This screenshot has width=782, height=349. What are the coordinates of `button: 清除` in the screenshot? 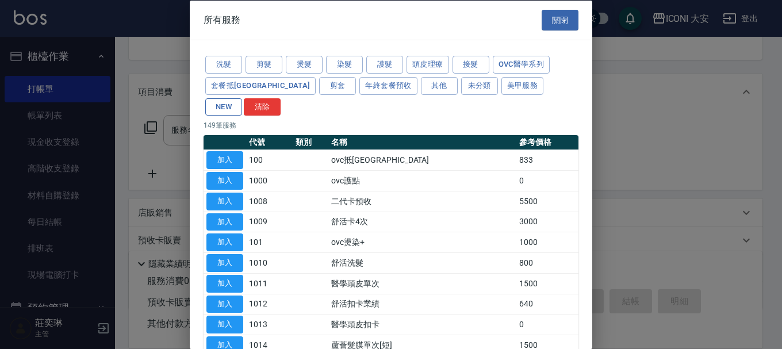 It's located at (262, 106).